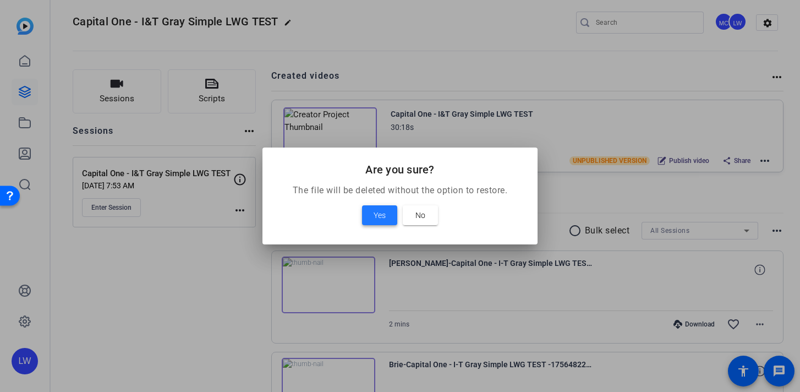 The width and height of the screenshot is (800, 392). I want to click on button: No, so click(421, 215).